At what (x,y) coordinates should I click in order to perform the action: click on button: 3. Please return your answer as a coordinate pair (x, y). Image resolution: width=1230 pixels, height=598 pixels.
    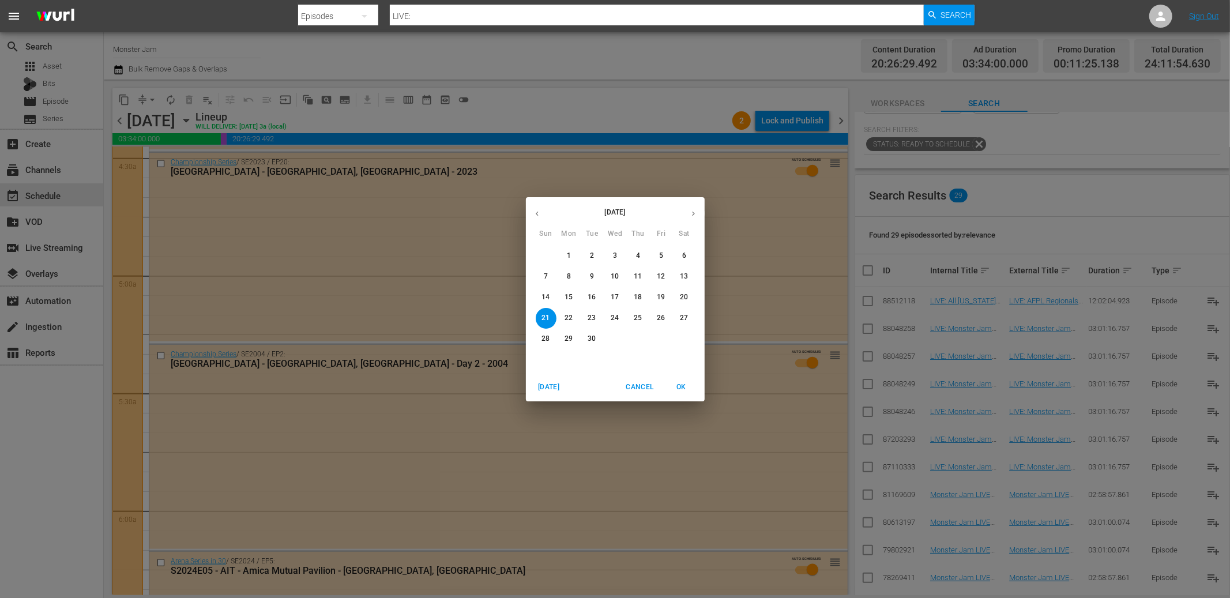
    Looking at the image, I should click on (615, 256).